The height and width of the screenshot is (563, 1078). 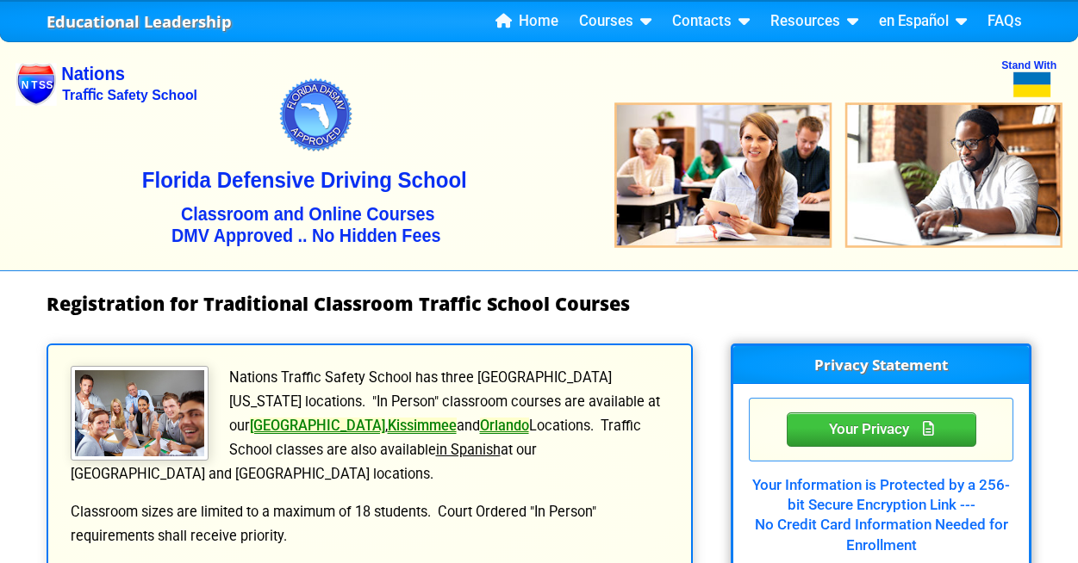 I want to click on img: Traffic School Students, so click(x=140, y=413).